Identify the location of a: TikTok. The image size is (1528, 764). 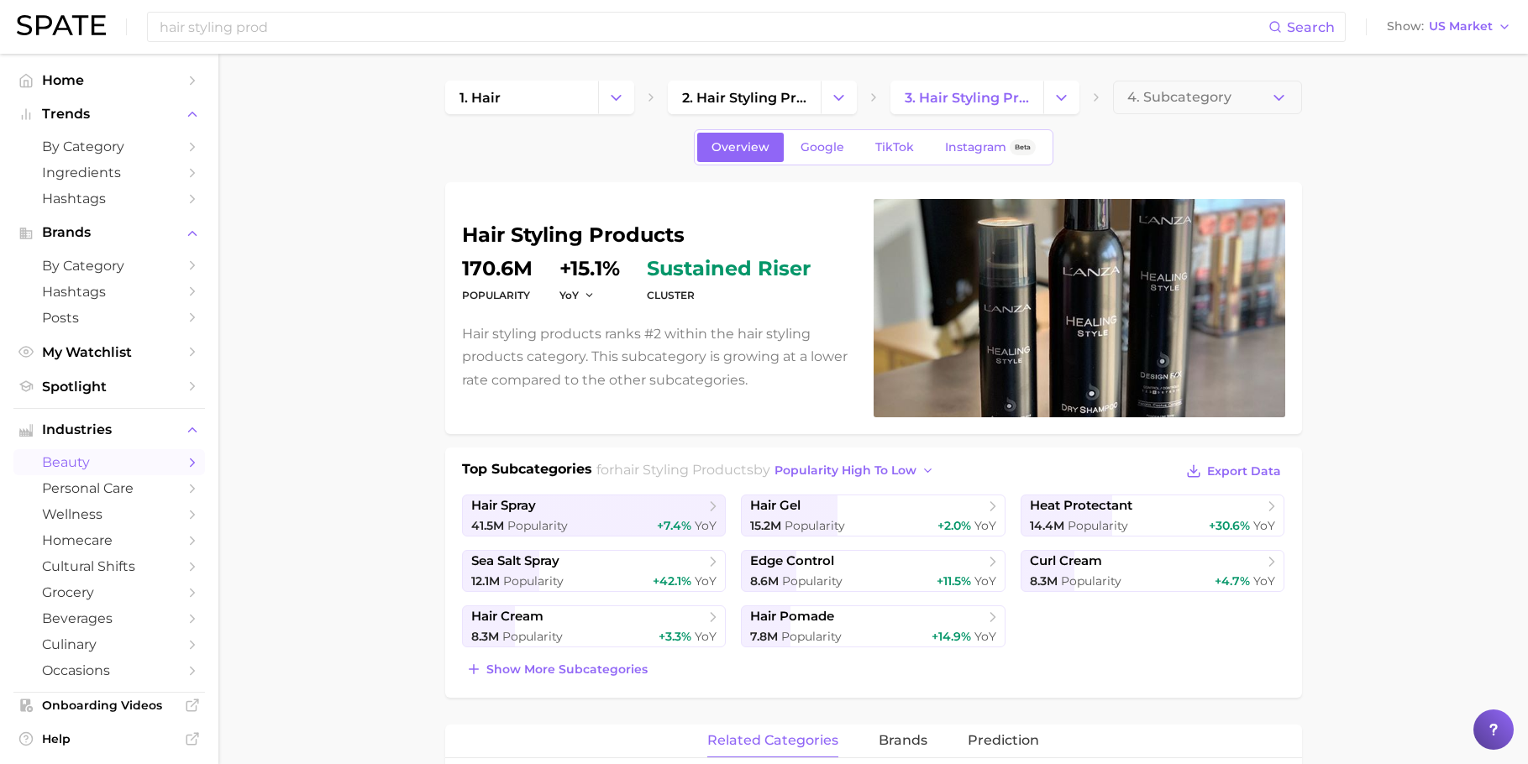
(895, 147).